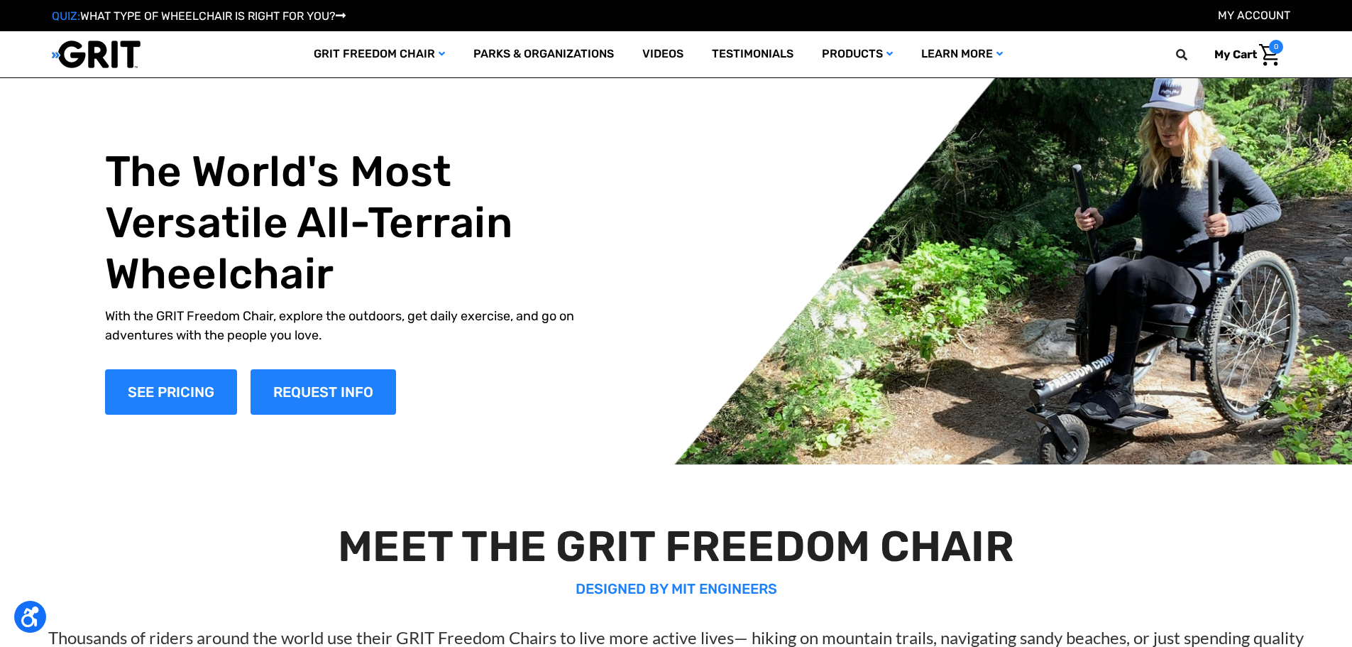 This screenshot has height=647, width=1352. Describe the element at coordinates (857, 54) in the screenshot. I see `a: Products` at that location.